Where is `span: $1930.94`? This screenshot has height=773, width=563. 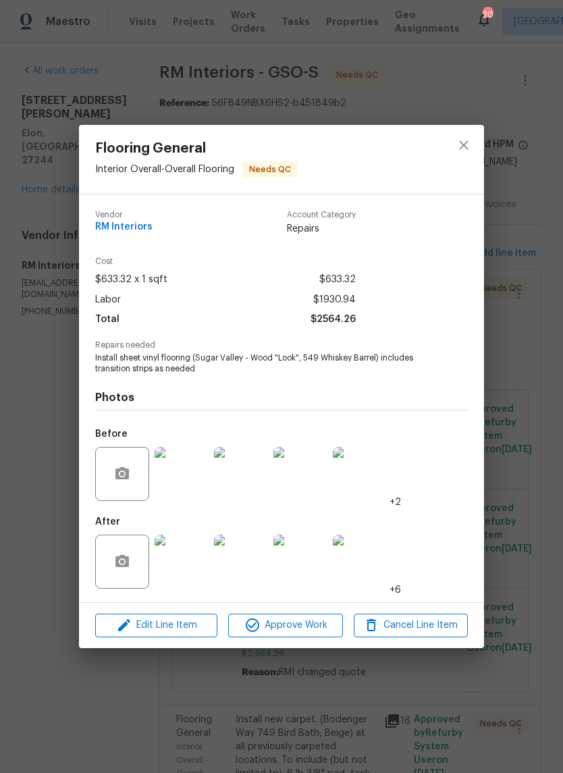
span: $1930.94 is located at coordinates (334, 300).